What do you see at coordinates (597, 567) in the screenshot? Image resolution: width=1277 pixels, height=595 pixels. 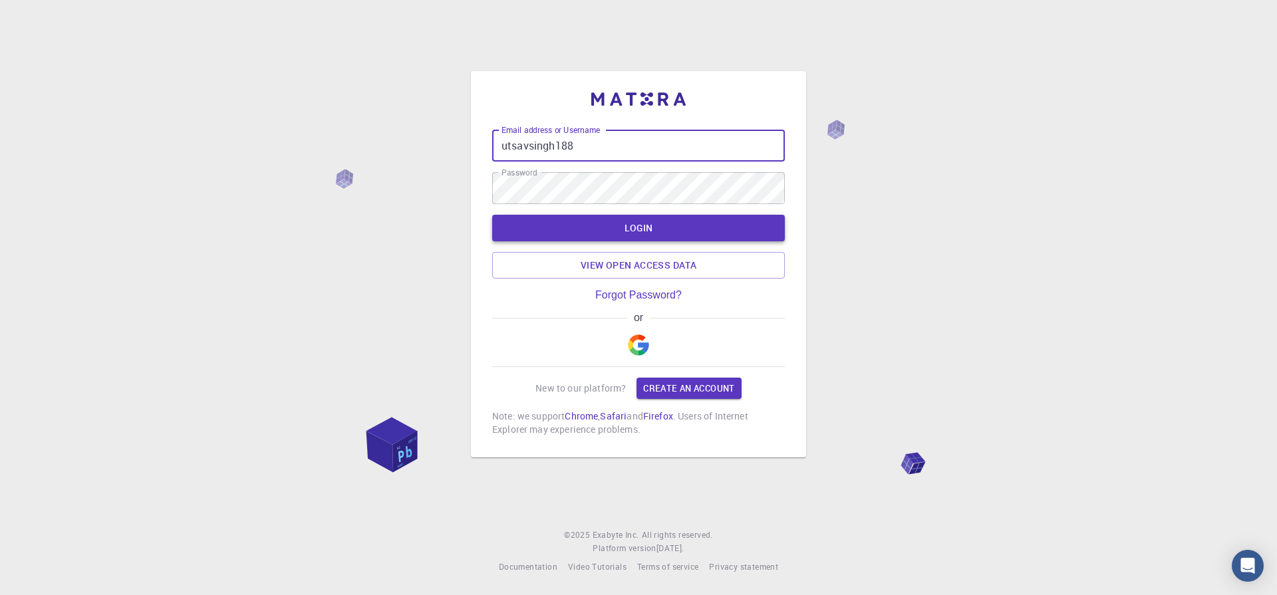 I see `span: Video Tutorials` at bounding box center [597, 567].